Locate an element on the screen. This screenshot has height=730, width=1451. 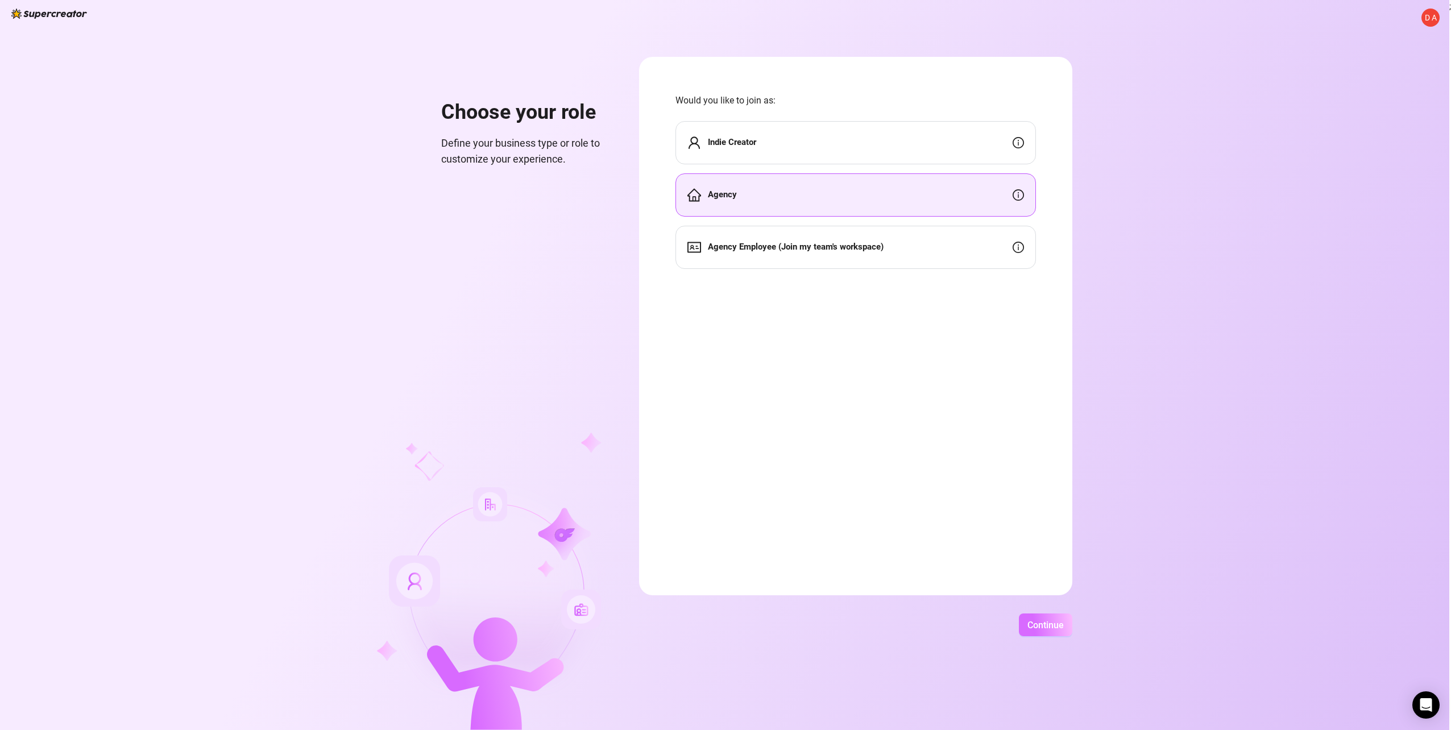
span: D A is located at coordinates (1431, 18).